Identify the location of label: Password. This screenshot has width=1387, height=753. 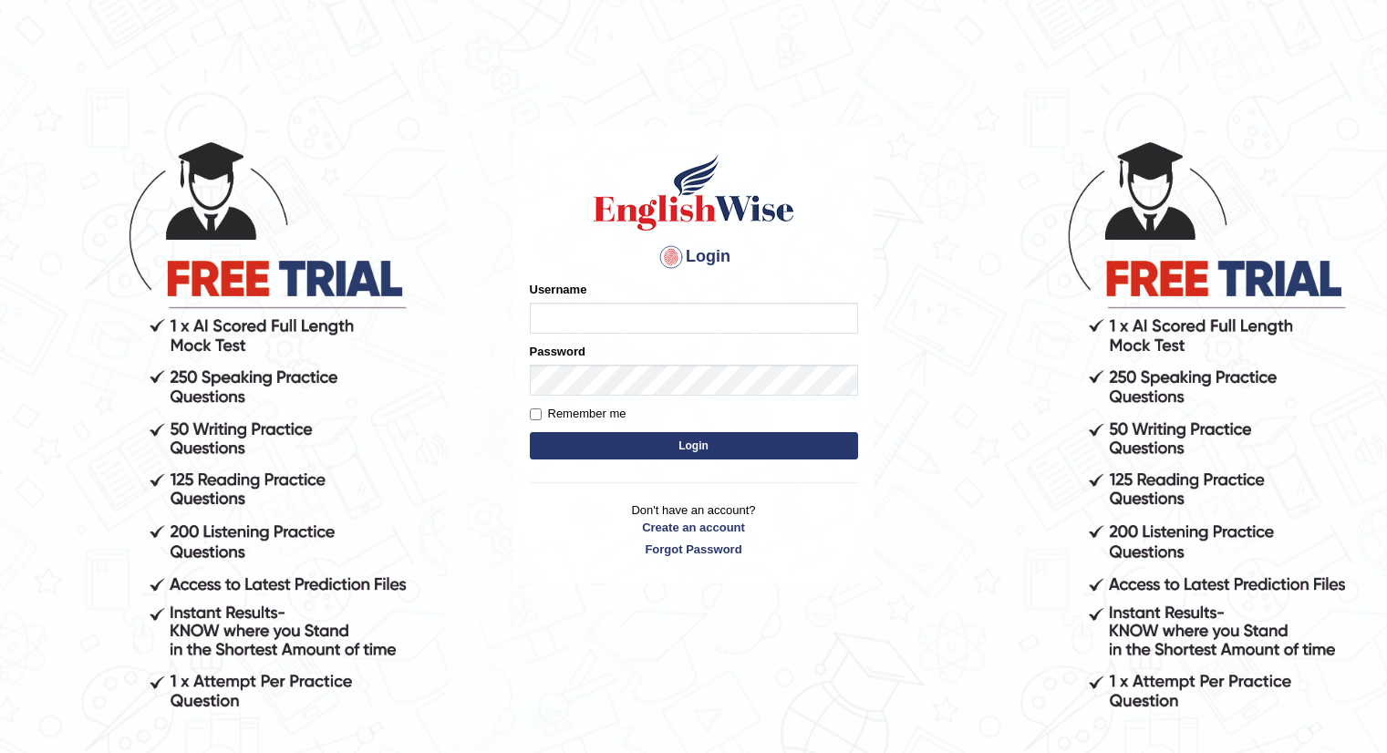
(557, 351).